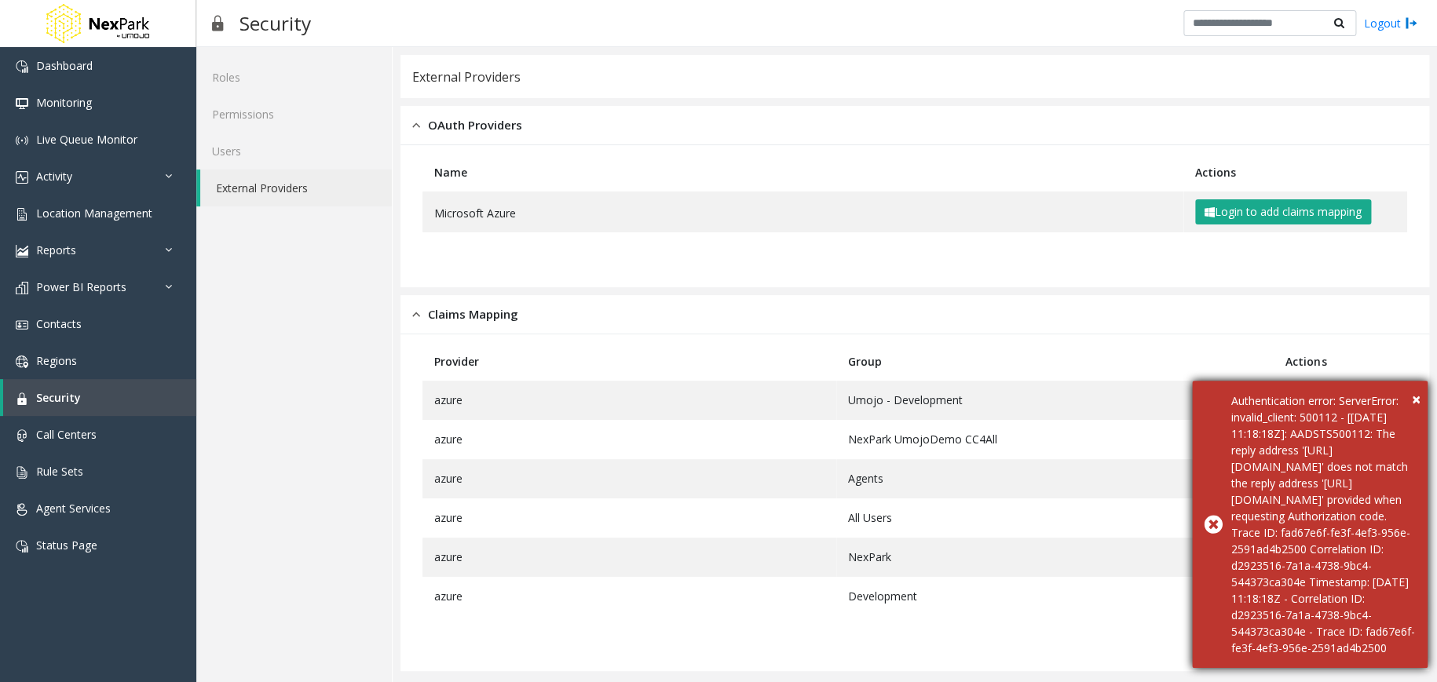 The image size is (1437, 682). What do you see at coordinates (217, 23) in the screenshot?
I see `img: pageIcon` at bounding box center [217, 23].